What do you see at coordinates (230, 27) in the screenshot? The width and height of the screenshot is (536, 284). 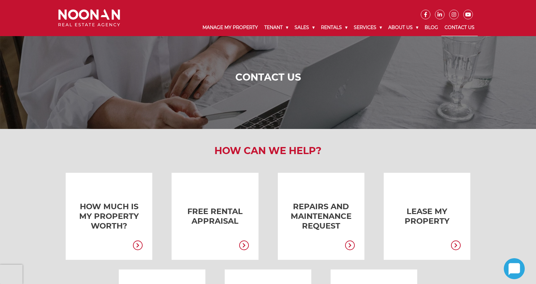 I see `a: Manage My Property` at bounding box center [230, 27].